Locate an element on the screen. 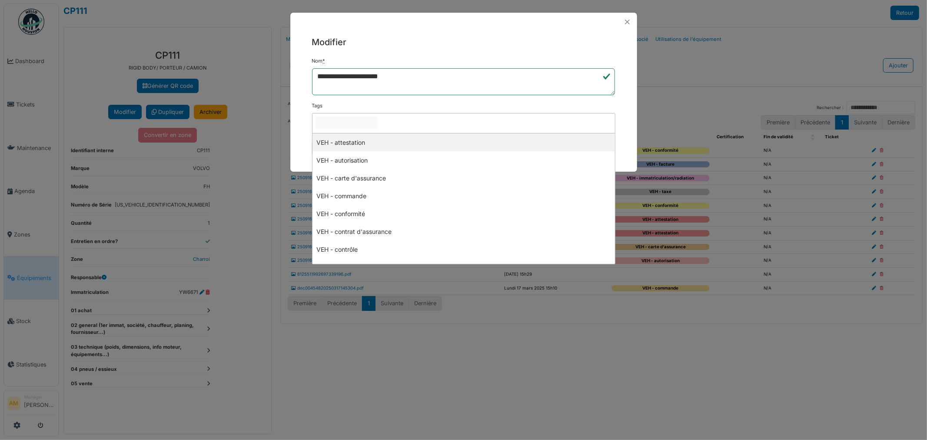 The height and width of the screenshot is (440, 927). div: VEH - carte d'assurance is located at coordinates (464, 178).